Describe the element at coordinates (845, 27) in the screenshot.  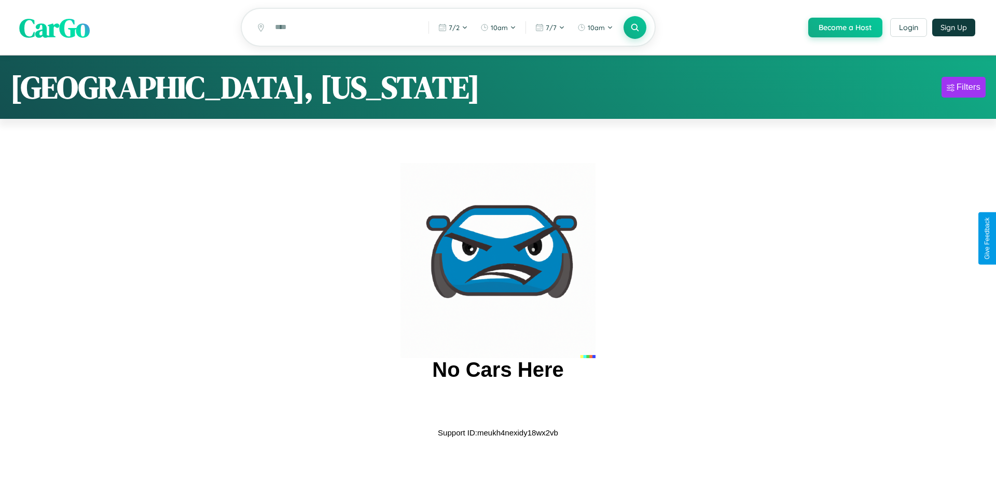
I see `button: Become a Host` at that location.